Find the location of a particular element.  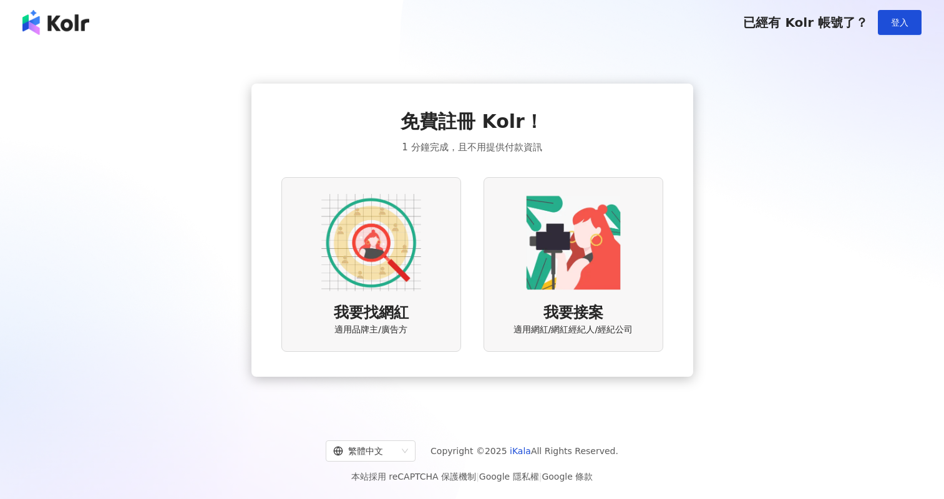

span: 本站採用 reCAPTCHA 保護機制 is located at coordinates (472, 476).